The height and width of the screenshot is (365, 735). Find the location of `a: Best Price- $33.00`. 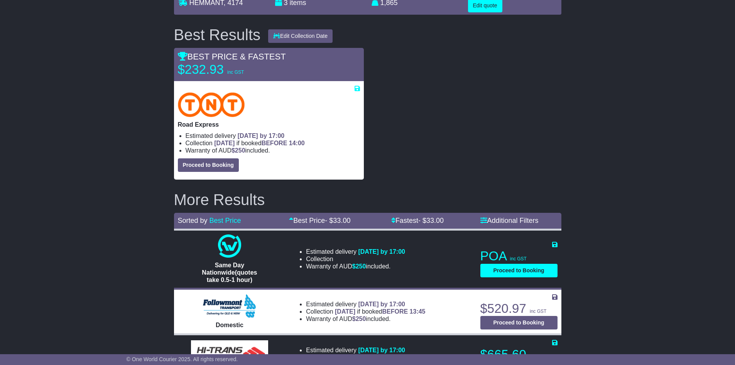

a: Best Price- $33.00 is located at coordinates (320, 220).